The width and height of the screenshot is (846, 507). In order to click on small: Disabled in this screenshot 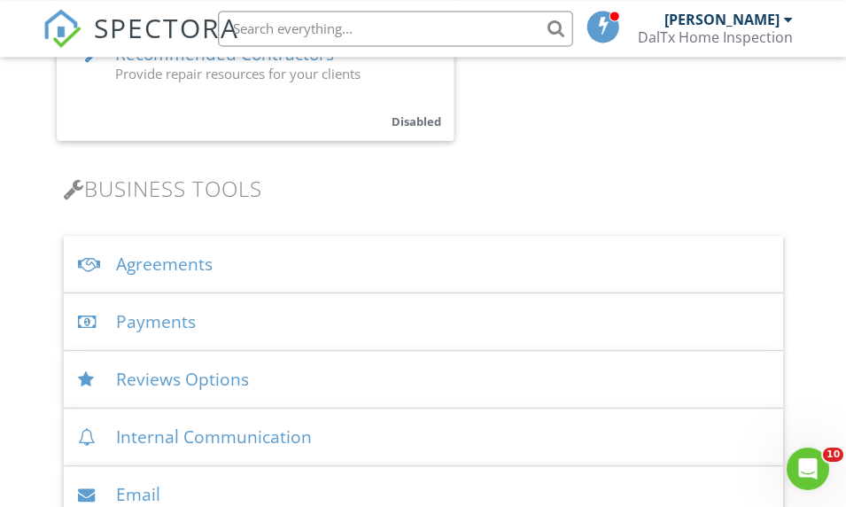, I will do `click(416, 120)`.